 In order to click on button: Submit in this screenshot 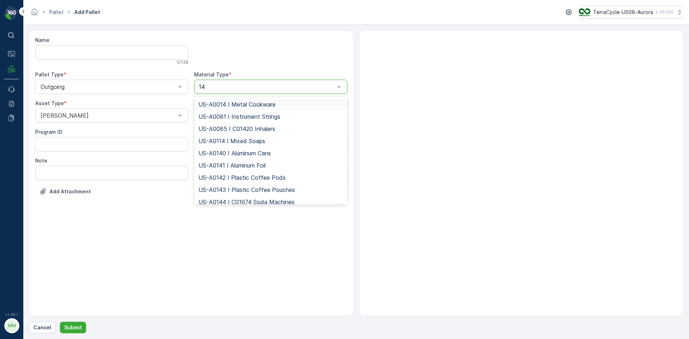, I will do `click(73, 328)`.